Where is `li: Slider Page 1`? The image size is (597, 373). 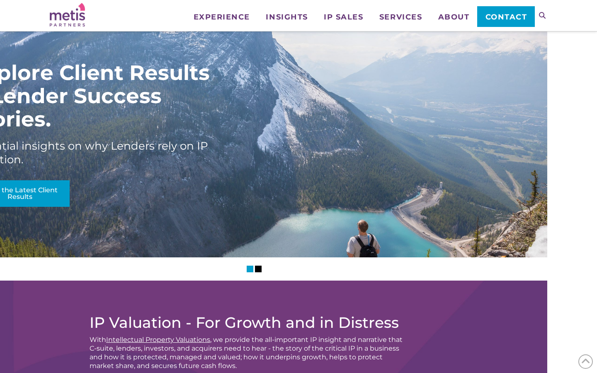 li: Slider Page 1 is located at coordinates (250, 269).